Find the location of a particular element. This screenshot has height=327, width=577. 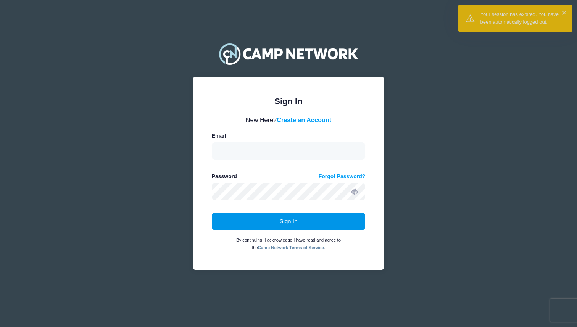

a: Camp Network Terms of Service is located at coordinates (291, 248).